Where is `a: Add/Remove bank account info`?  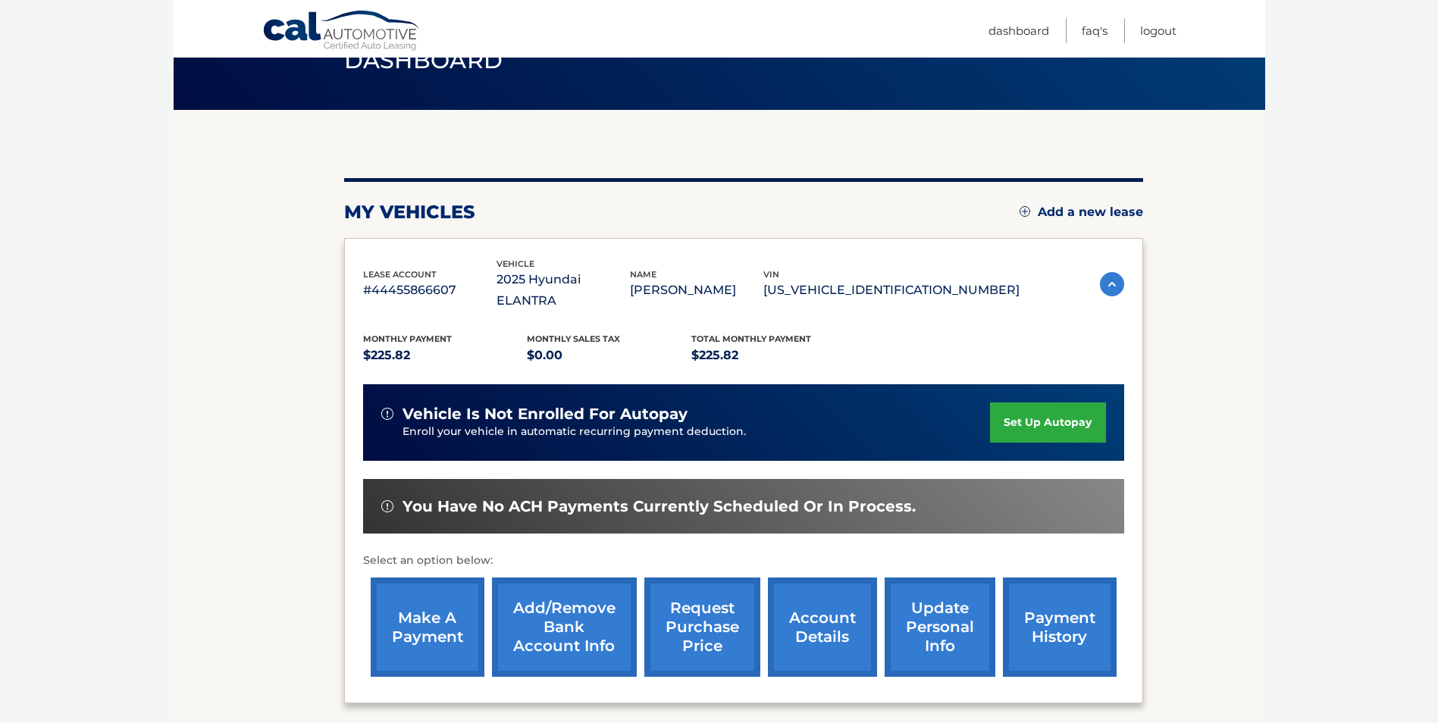
a: Add/Remove bank account info is located at coordinates (564, 627).